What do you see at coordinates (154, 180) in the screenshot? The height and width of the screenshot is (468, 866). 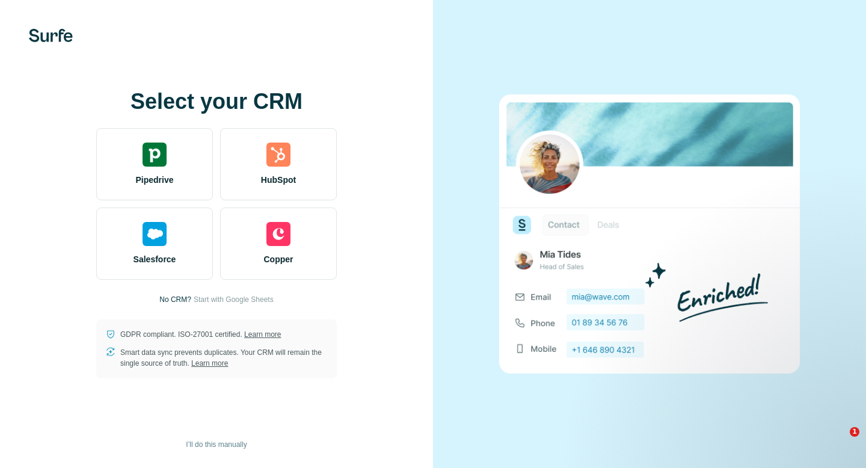 I see `span: Pipedrive` at bounding box center [154, 180].